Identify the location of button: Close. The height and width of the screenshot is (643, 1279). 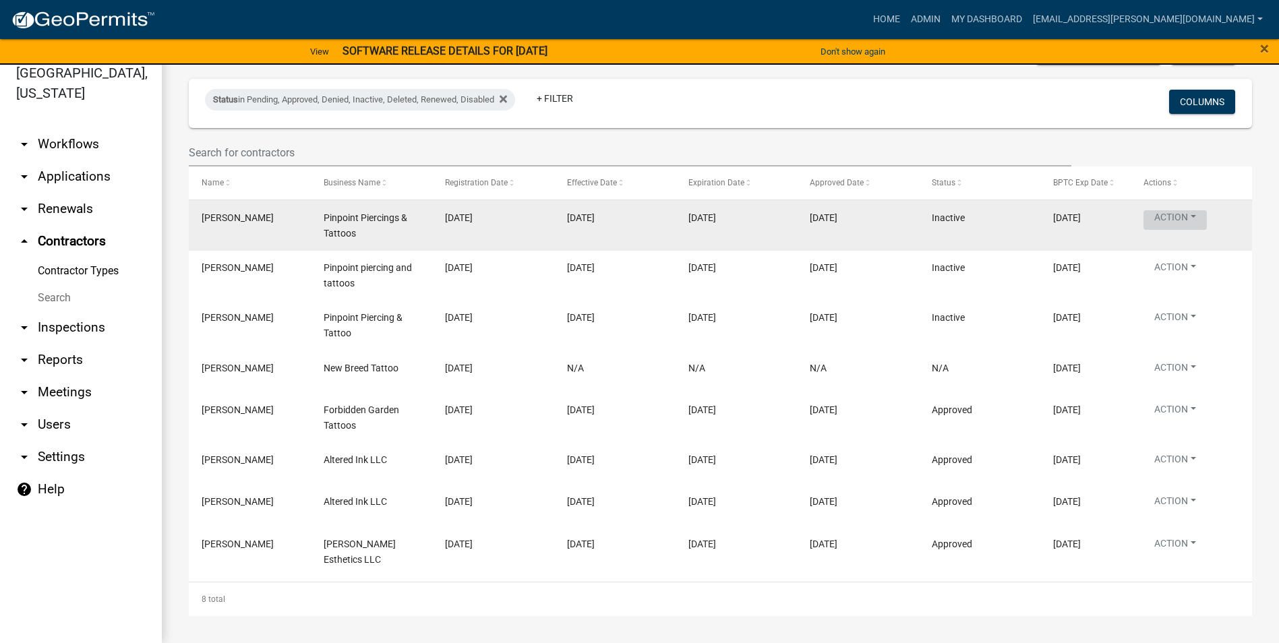
(1264, 49).